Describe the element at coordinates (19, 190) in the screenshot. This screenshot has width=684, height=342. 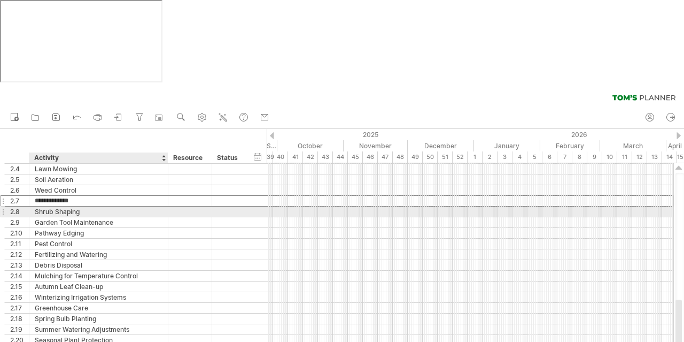
I see `div: 2.6` at that location.